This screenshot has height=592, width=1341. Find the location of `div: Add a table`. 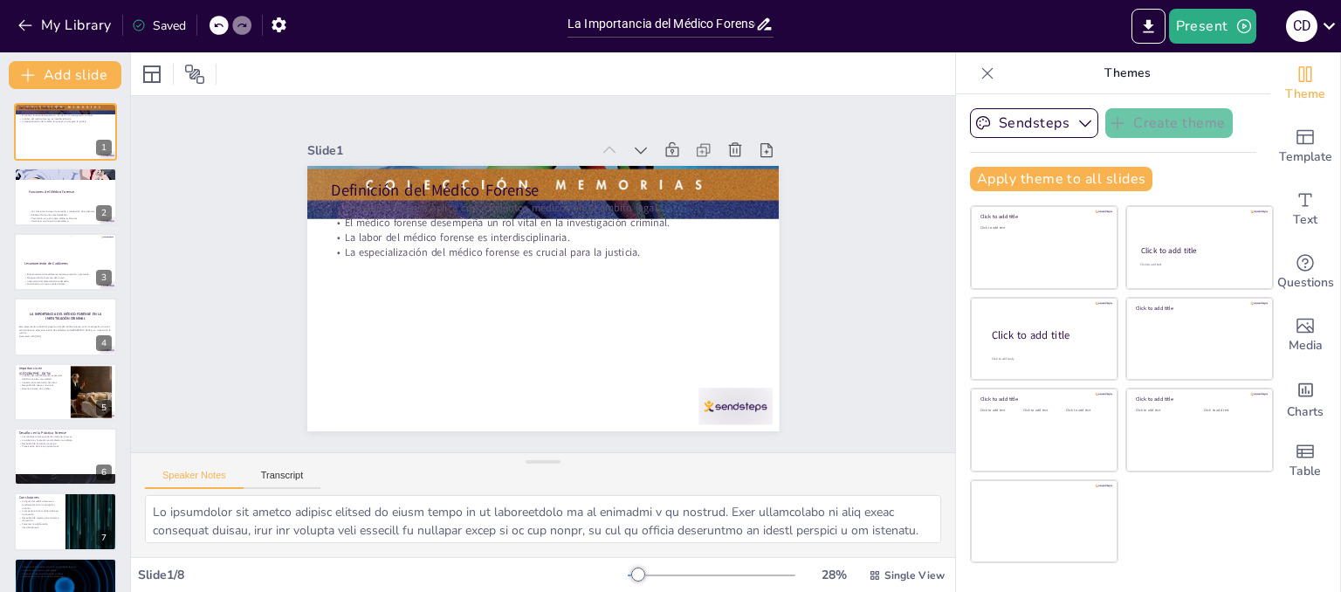

div: Add a table is located at coordinates (1305, 461).